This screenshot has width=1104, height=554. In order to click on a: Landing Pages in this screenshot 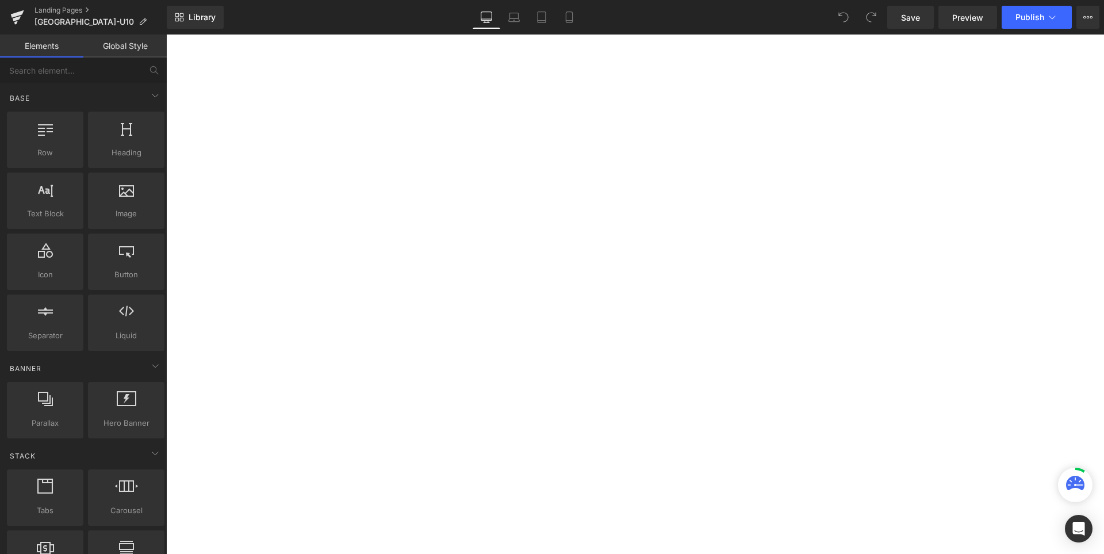, I will do `click(101, 10)`.